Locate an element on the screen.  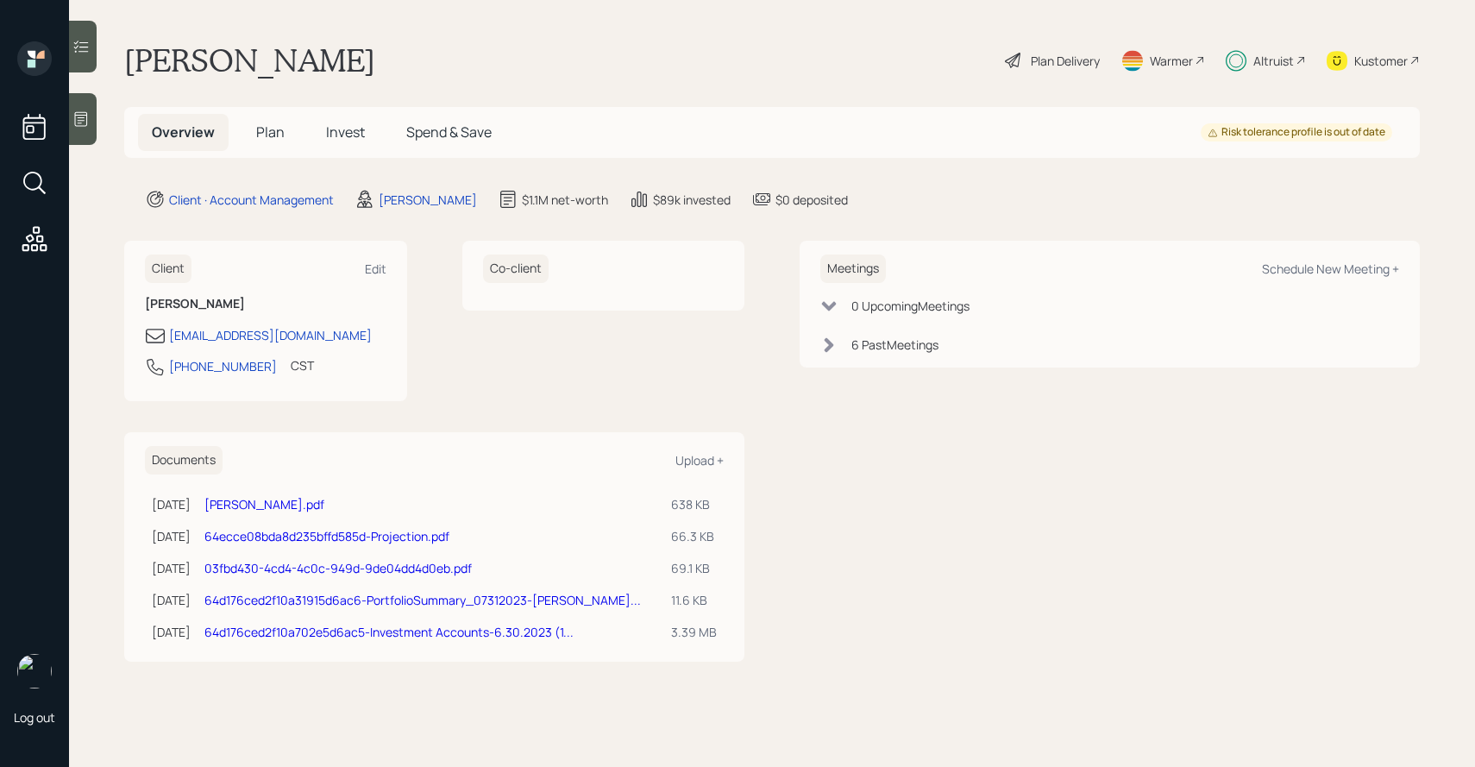
div: Plan Delivery is located at coordinates (1065, 60).